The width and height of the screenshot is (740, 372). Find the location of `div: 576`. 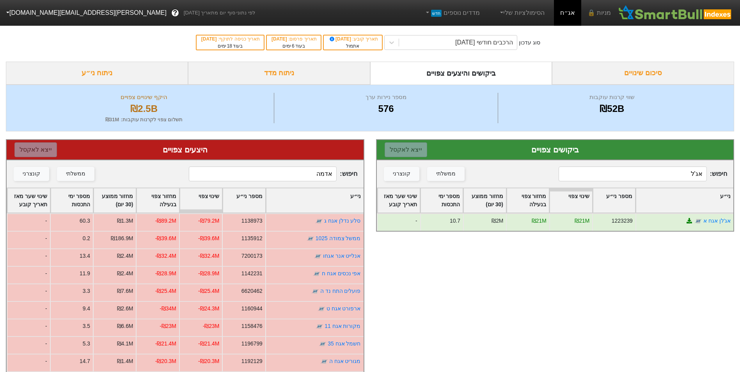

div: 576 is located at coordinates (386, 109).